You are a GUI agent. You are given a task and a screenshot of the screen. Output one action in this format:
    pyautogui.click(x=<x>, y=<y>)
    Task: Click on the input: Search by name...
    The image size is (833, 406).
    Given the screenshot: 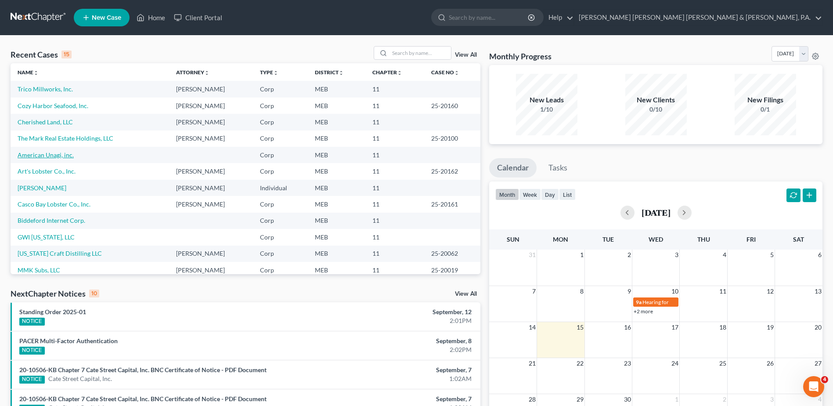 What is the action you would take?
    pyautogui.click(x=489, y=17)
    